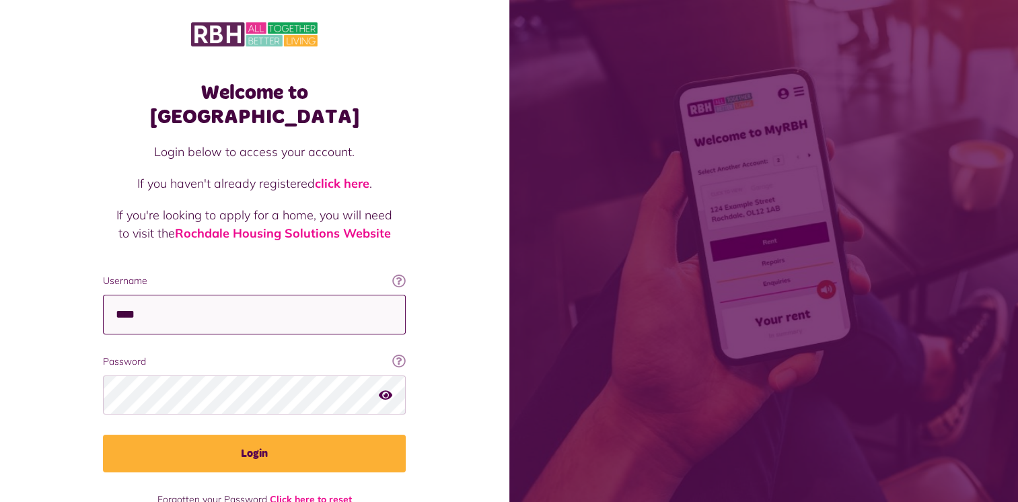 This screenshot has width=1018, height=502. What do you see at coordinates (254, 151) in the screenshot?
I see `p: Login below to access your account.` at bounding box center [254, 151].